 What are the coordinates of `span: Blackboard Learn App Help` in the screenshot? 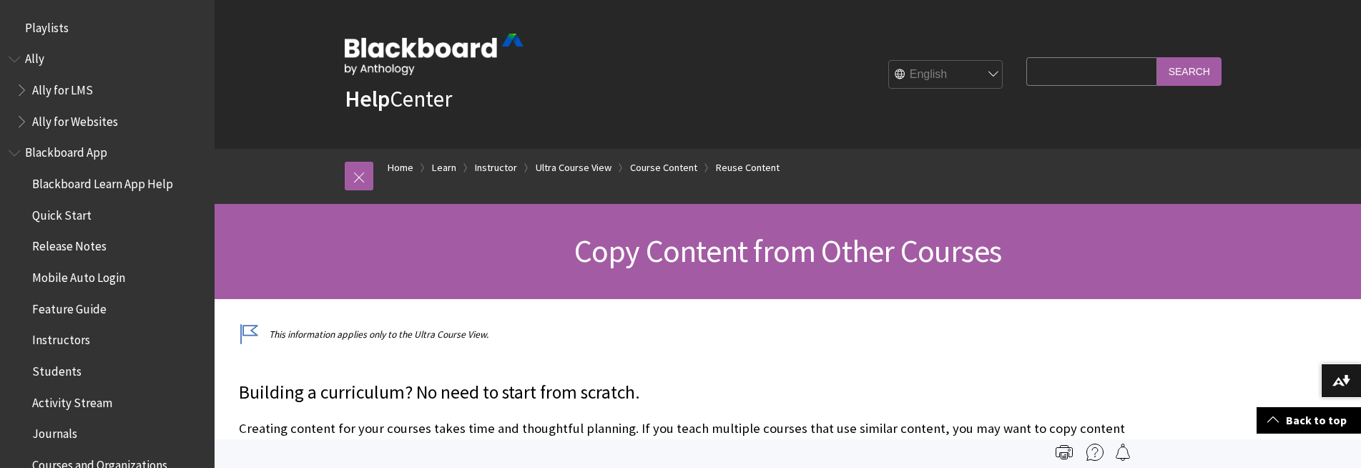 It's located at (102, 181).